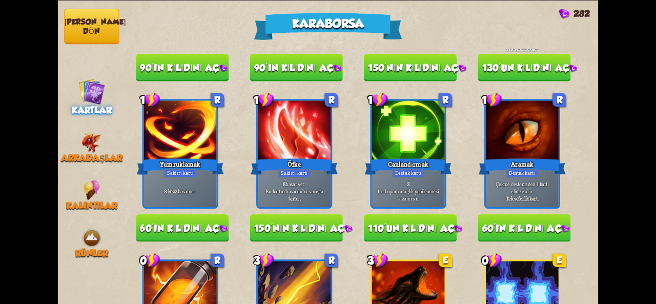 The width and height of the screenshot is (656, 304). Describe the element at coordinates (328, 23) in the screenshot. I see `font: Karaborsa` at that location.